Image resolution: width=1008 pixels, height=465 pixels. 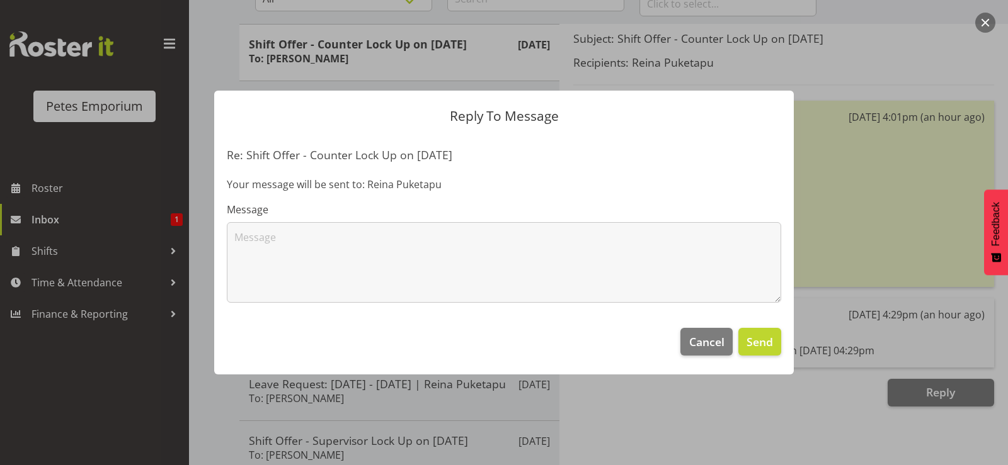 What do you see at coordinates (504, 185) in the screenshot?
I see `p: Your message will be sent to: Reina Puketapu` at bounding box center [504, 185].